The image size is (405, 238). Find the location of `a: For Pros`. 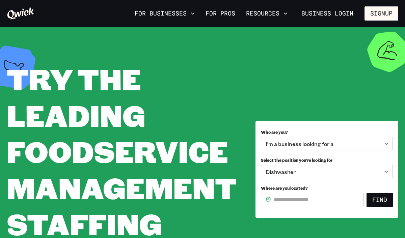

a: For Pros is located at coordinates (220, 13).